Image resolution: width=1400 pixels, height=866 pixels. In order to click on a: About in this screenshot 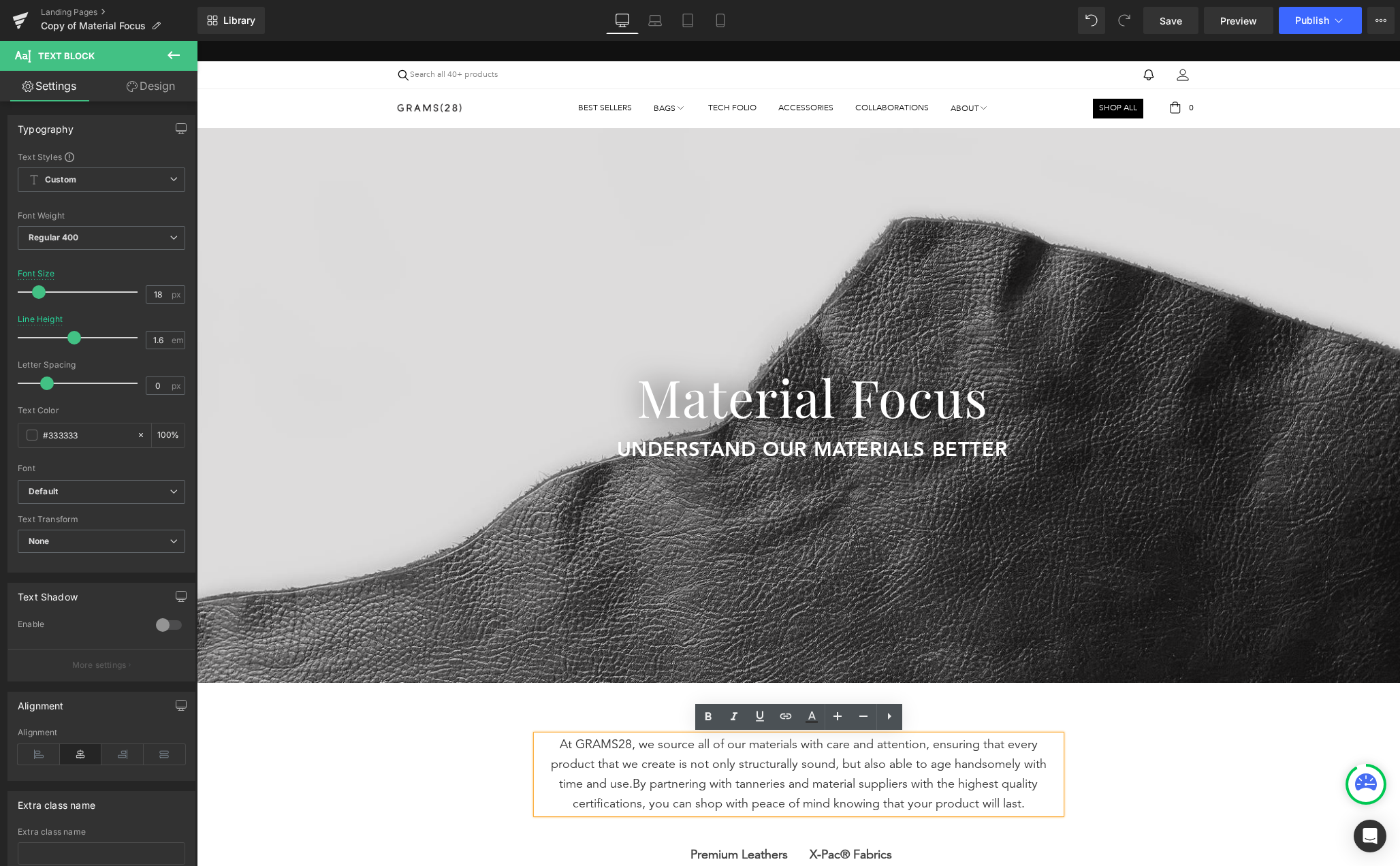, I will do `click(773, 68)`.